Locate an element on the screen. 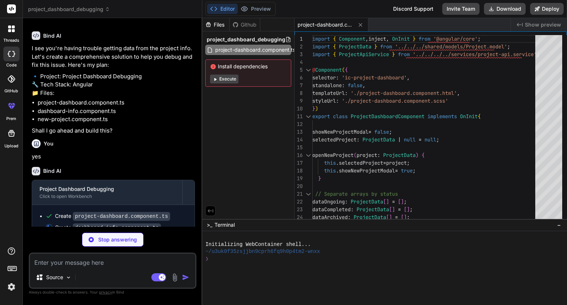 The image size is (567, 305). div: 13 is located at coordinates (299, 132).